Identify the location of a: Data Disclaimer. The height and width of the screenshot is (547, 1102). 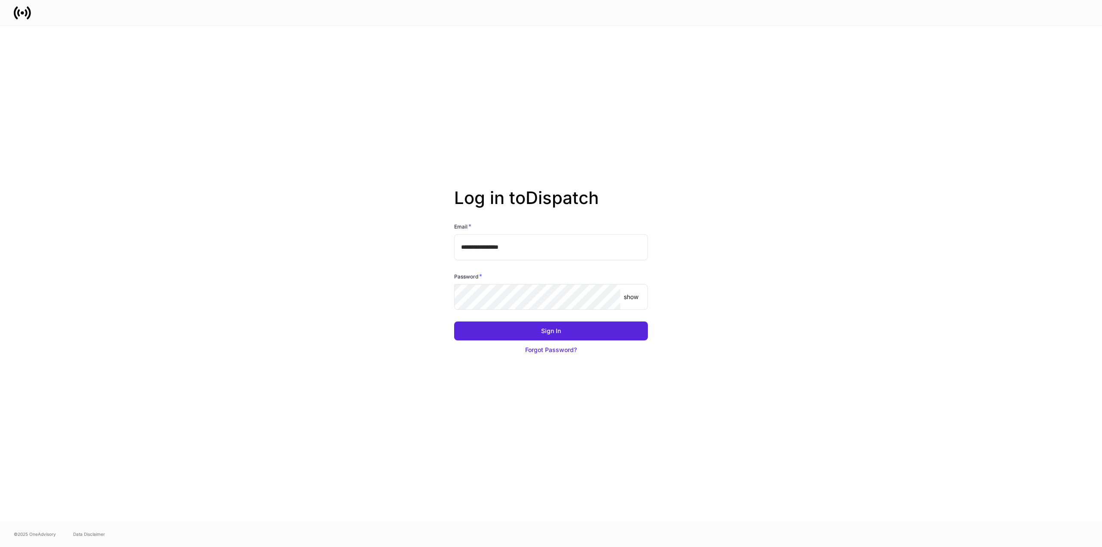
(89, 534).